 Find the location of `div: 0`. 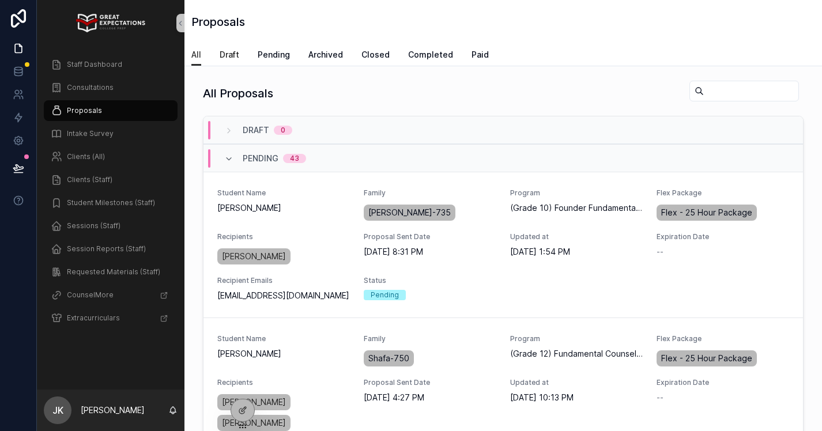

div: 0 is located at coordinates (283, 130).